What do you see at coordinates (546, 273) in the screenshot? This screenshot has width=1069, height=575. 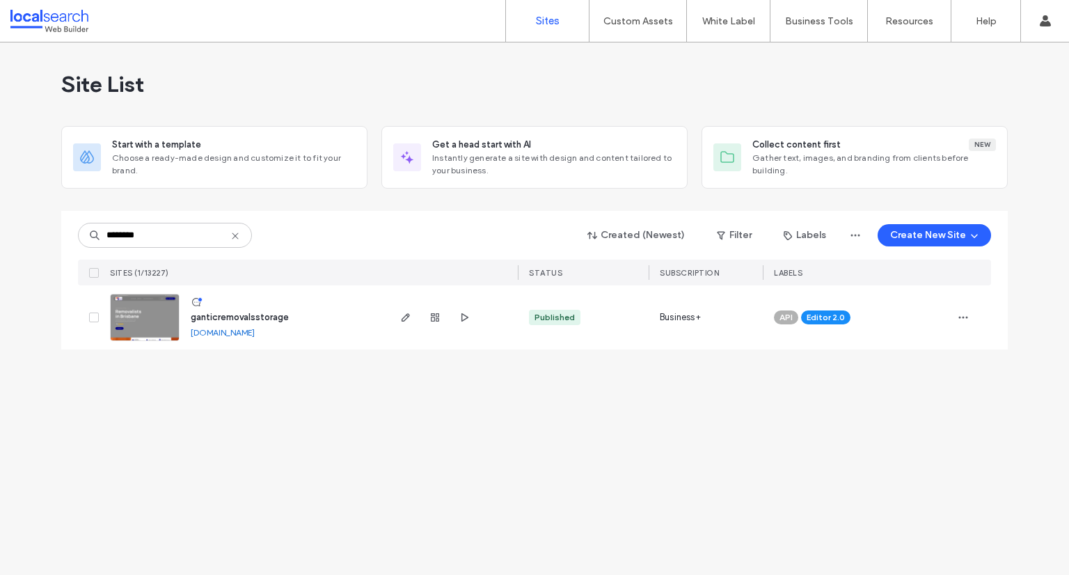 I see `span: STATUS` at bounding box center [546, 273].